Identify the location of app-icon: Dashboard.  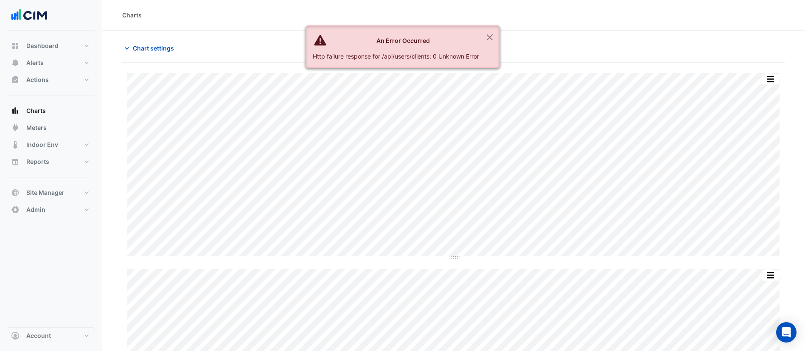
(15, 46).